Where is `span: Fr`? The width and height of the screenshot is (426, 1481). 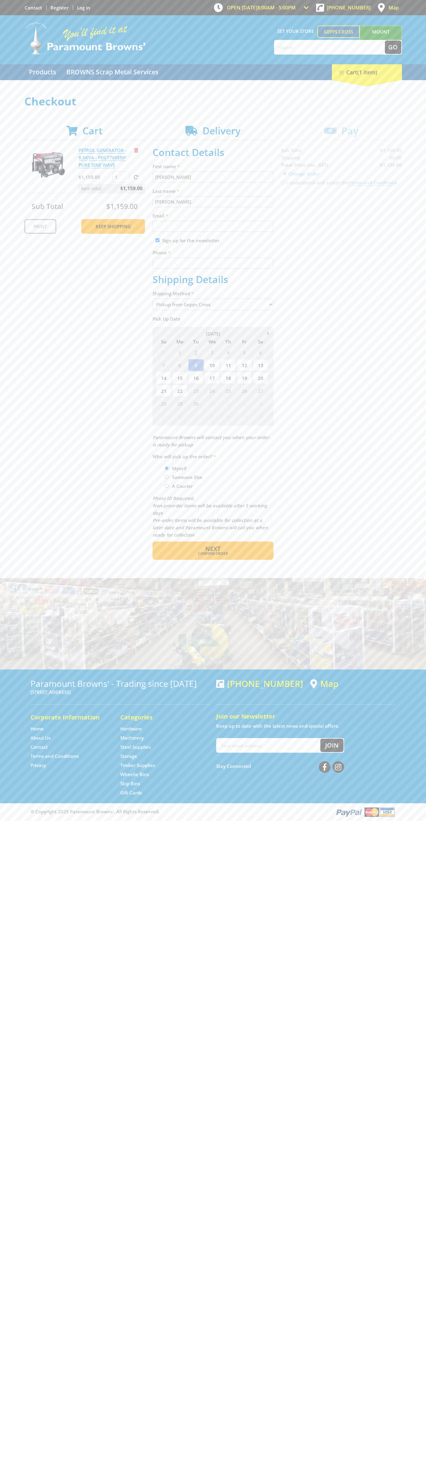 span: Fr is located at coordinates (244, 342).